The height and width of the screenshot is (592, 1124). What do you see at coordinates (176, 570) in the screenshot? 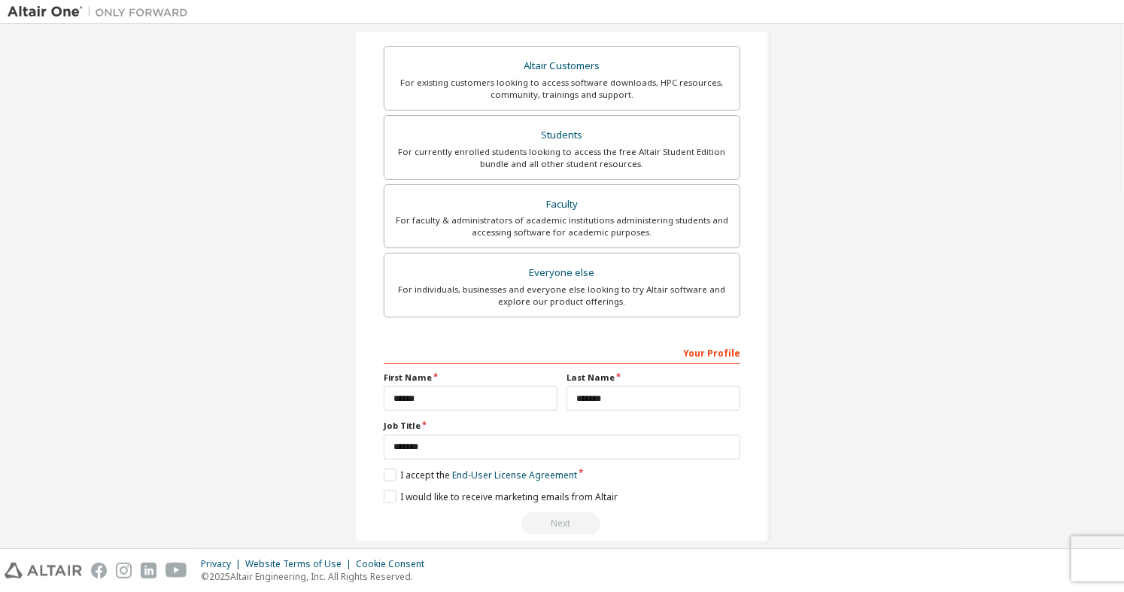
I see `img: youtube.svg` at bounding box center [176, 570].